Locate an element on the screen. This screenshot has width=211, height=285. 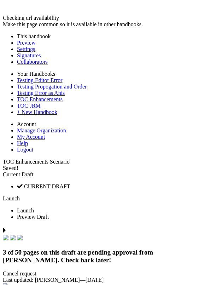
a: Preview is located at coordinates (26, 42).